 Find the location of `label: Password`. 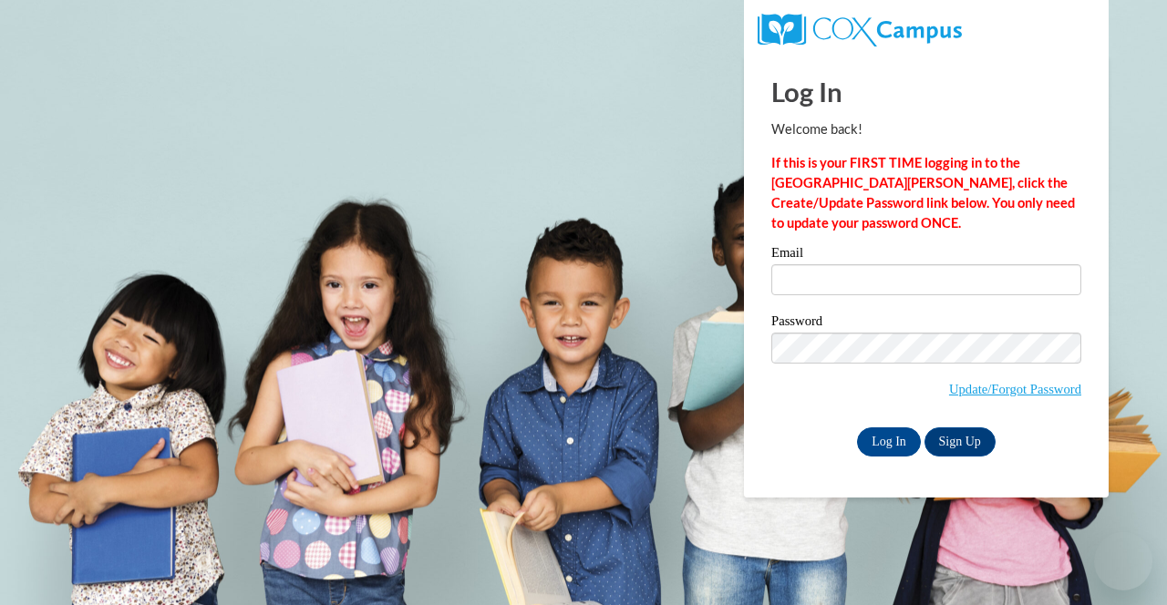

label: Password is located at coordinates (926, 324).